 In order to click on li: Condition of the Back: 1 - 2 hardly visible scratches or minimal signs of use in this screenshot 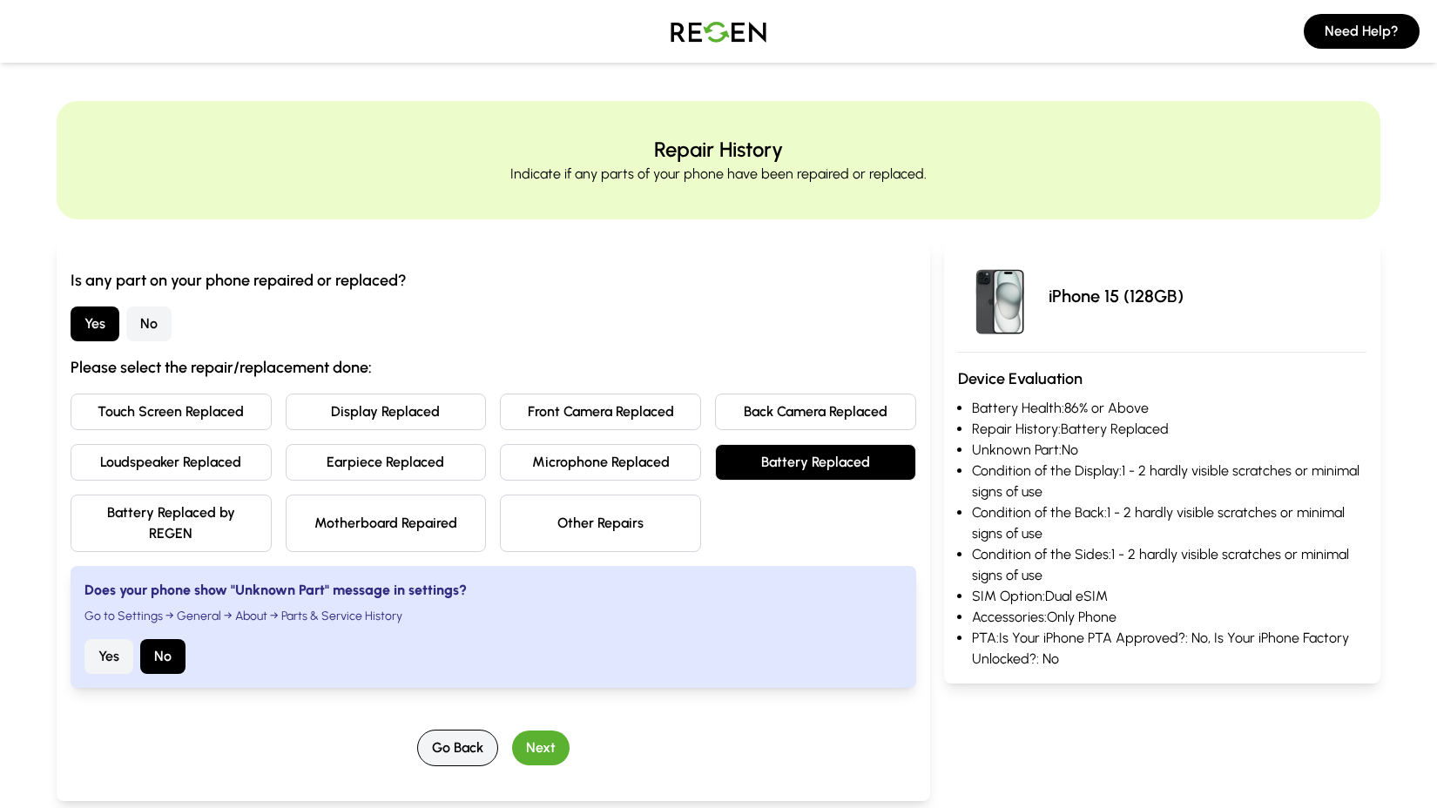, I will do `click(1169, 523)`.